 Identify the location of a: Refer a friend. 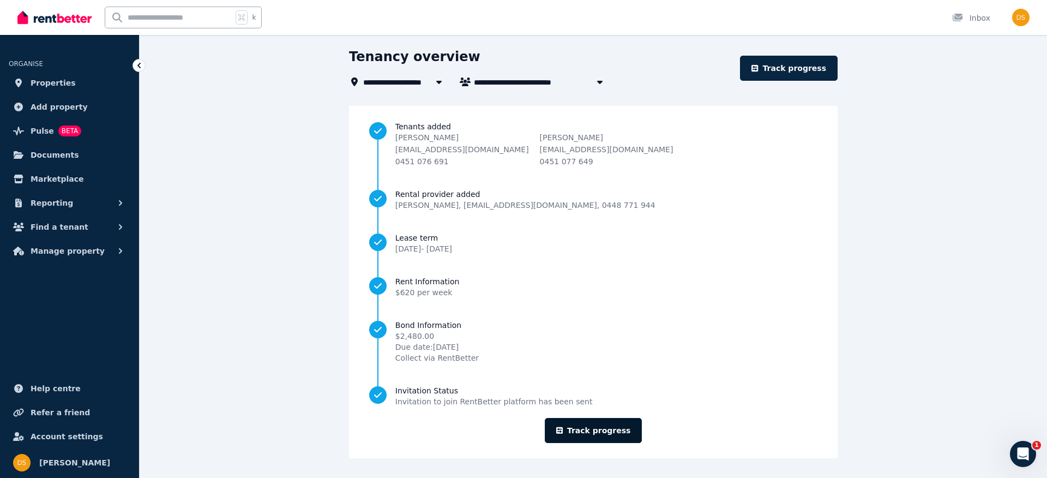
(69, 412).